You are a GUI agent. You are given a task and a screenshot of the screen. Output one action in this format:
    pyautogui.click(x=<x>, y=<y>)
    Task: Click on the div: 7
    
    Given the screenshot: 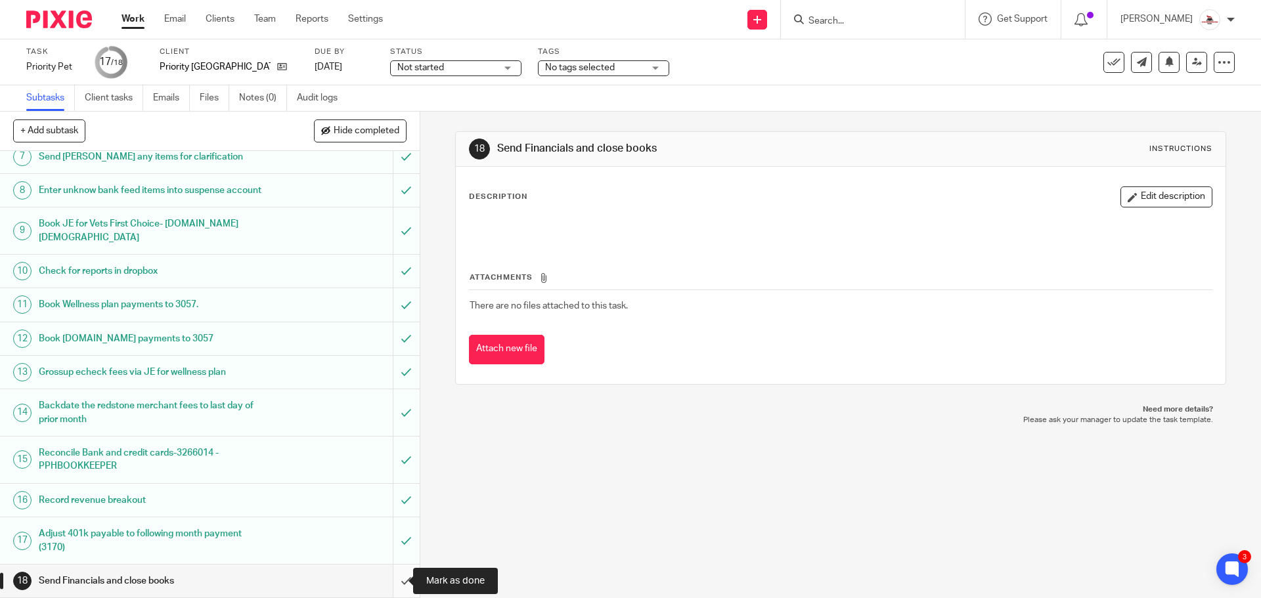 What is the action you would take?
    pyautogui.click(x=22, y=157)
    